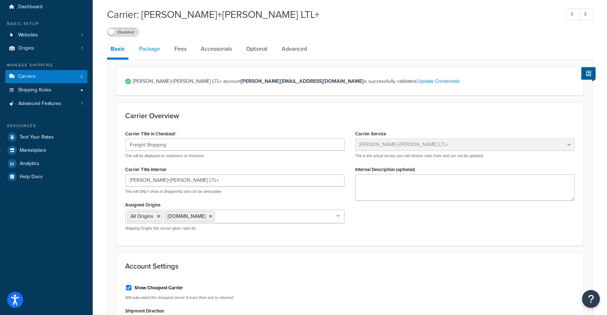  I want to click on span: Analytics, so click(29, 163).